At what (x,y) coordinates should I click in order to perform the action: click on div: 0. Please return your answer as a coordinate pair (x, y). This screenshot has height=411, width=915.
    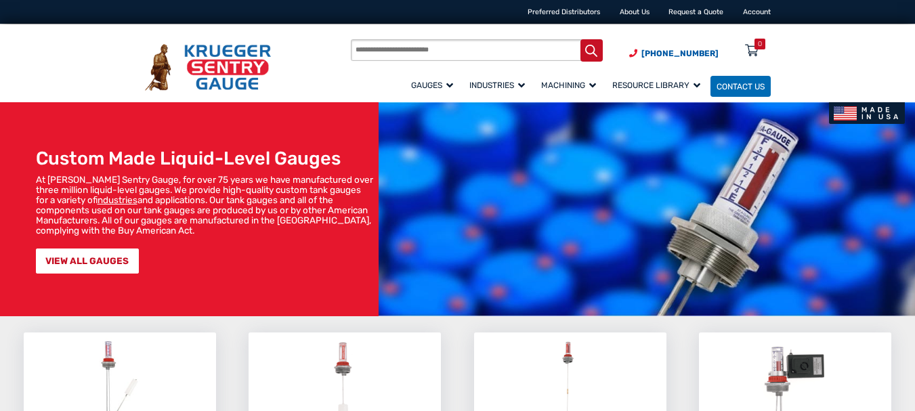
    Looking at the image, I should click on (760, 44).